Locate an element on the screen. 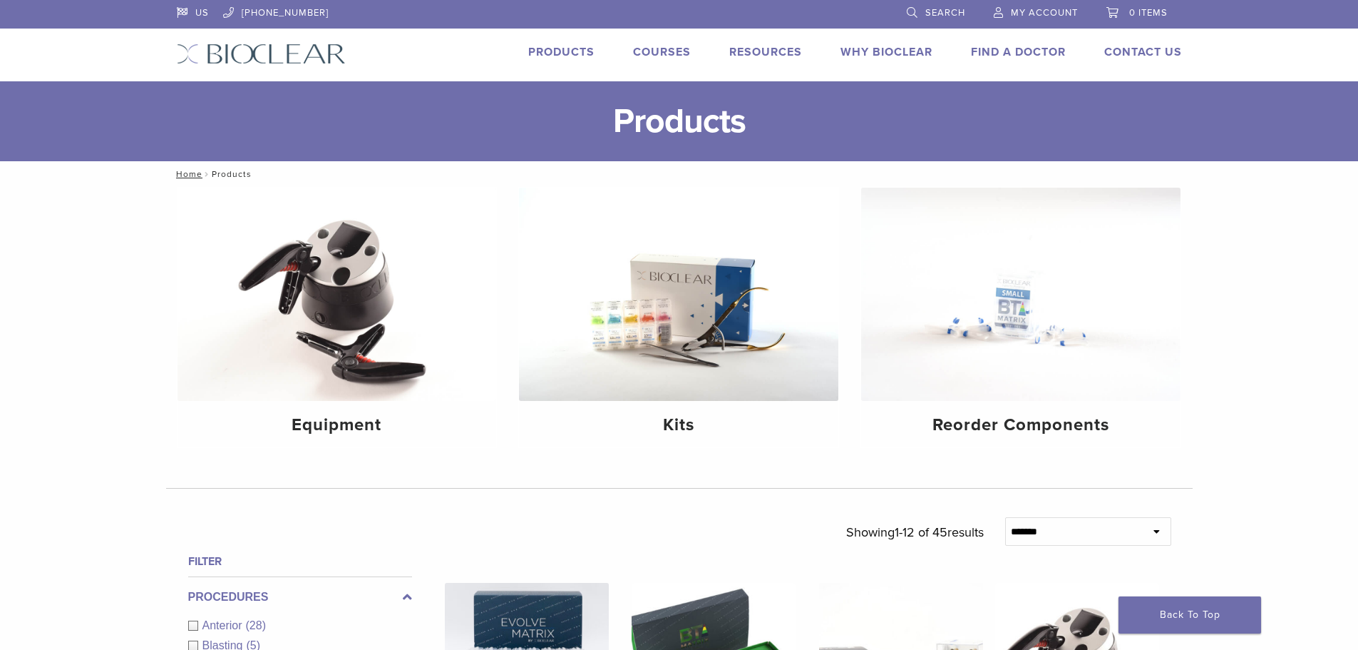  a: Products is located at coordinates (561, 52).